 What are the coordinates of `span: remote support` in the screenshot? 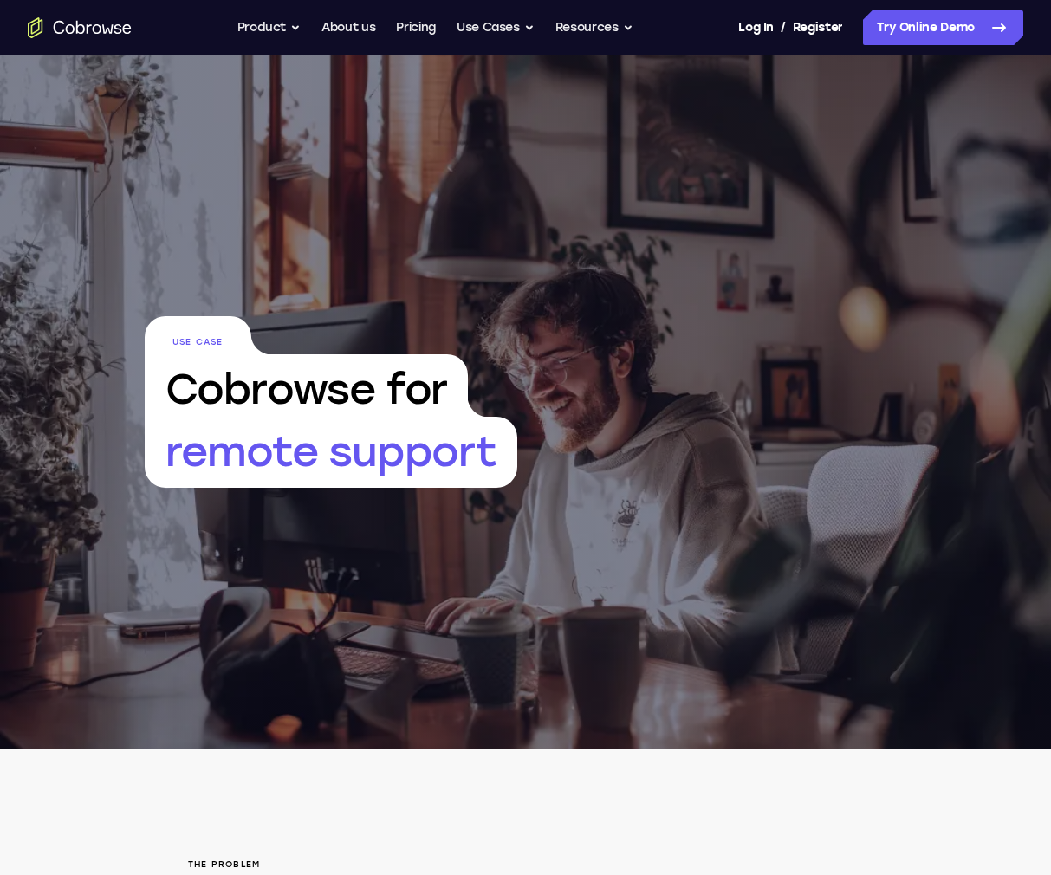 It's located at (331, 452).